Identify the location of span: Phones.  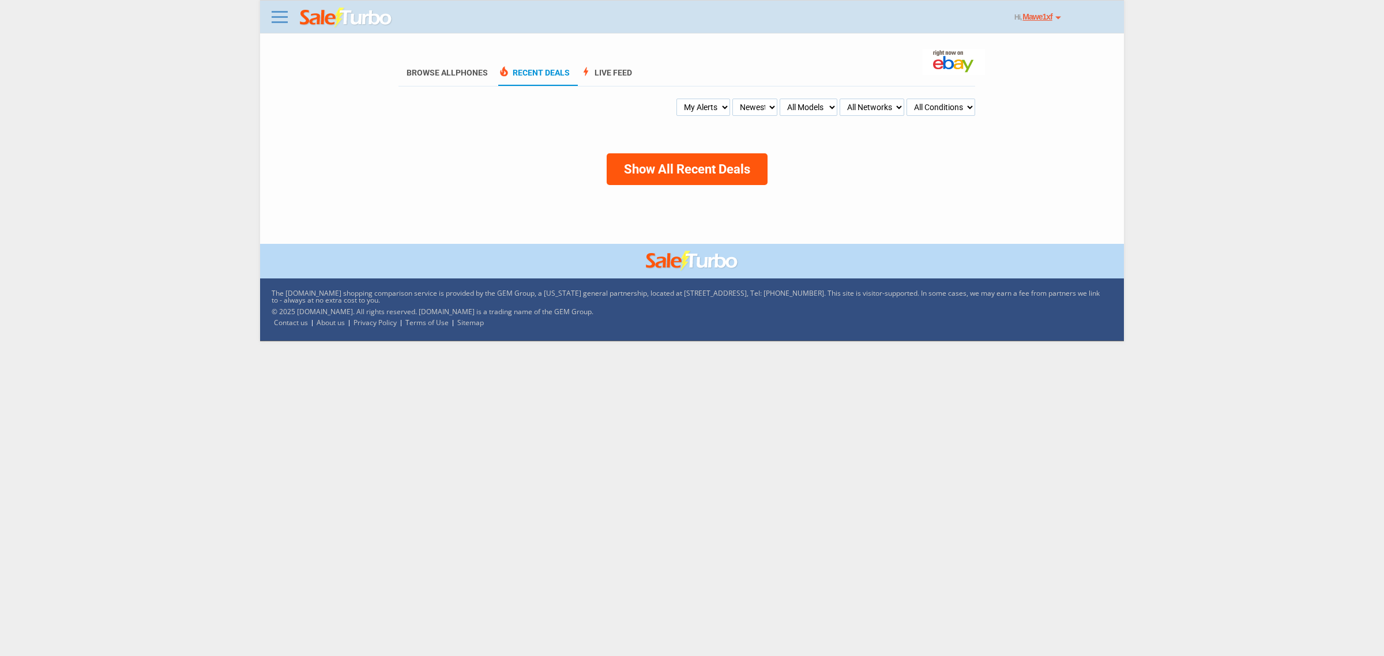
(472, 73).